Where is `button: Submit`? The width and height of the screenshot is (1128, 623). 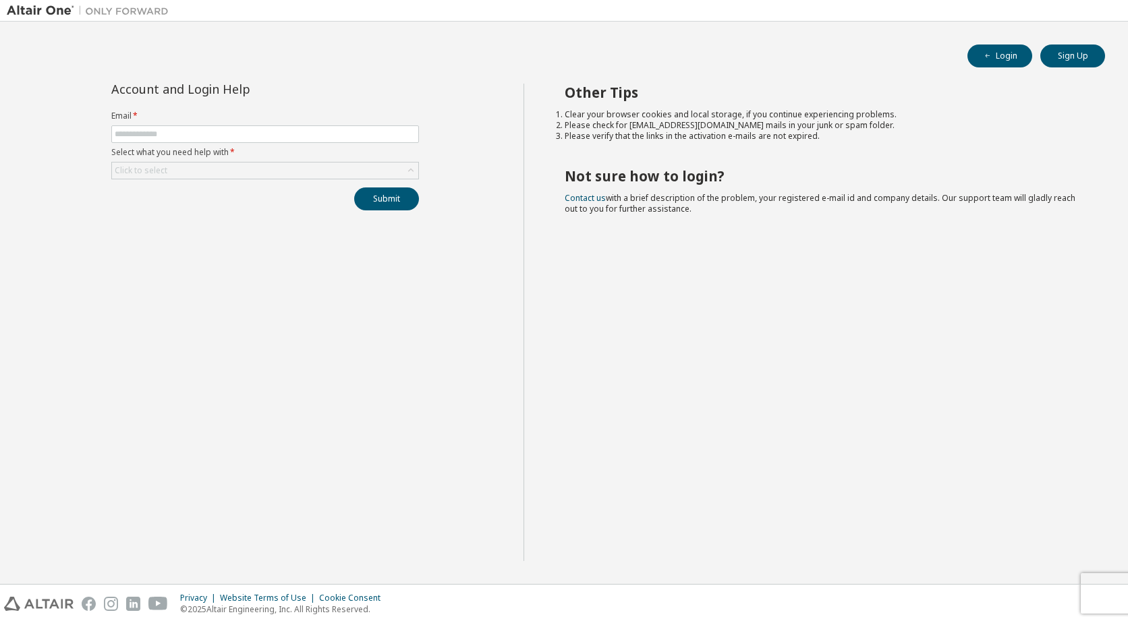
button: Submit is located at coordinates (386, 199).